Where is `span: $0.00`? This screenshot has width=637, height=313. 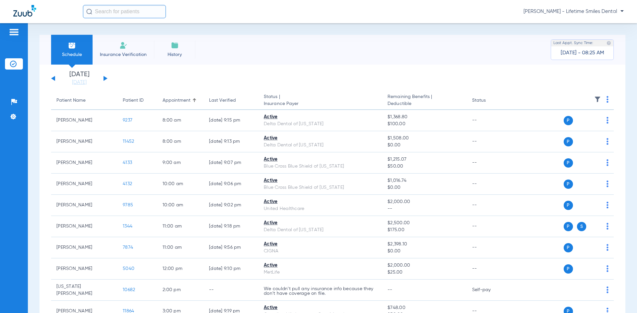 span: $0.00 is located at coordinates (424, 188).